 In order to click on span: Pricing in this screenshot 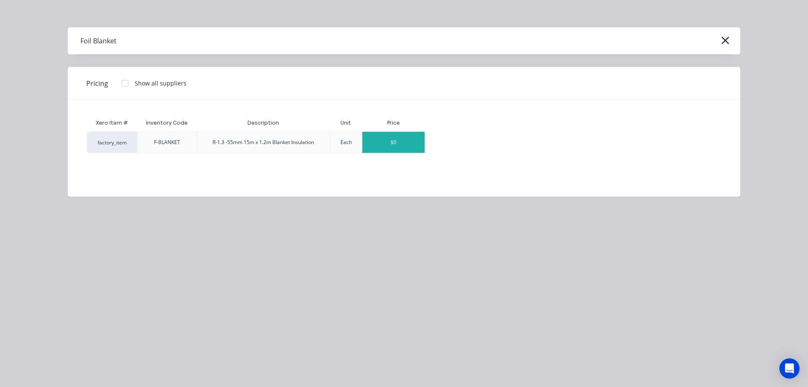, I will do `click(97, 83)`.